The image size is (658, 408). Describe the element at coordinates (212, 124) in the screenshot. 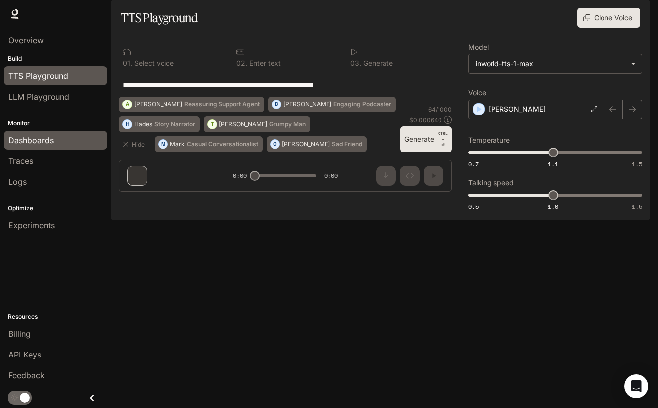

I see `div: T` at that location.